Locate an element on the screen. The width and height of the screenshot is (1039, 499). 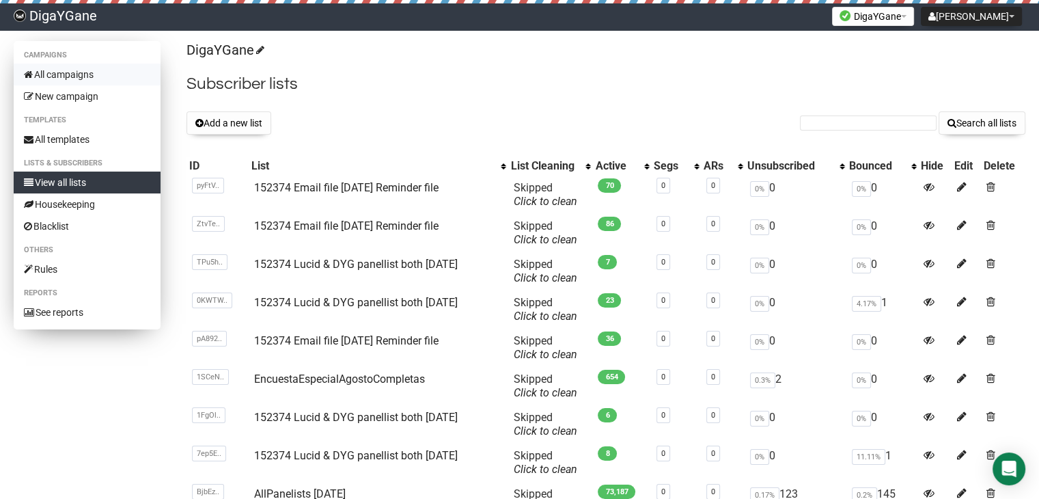
th: Active: No sort applied, activate to apply an ascending sort is located at coordinates (622, 166).